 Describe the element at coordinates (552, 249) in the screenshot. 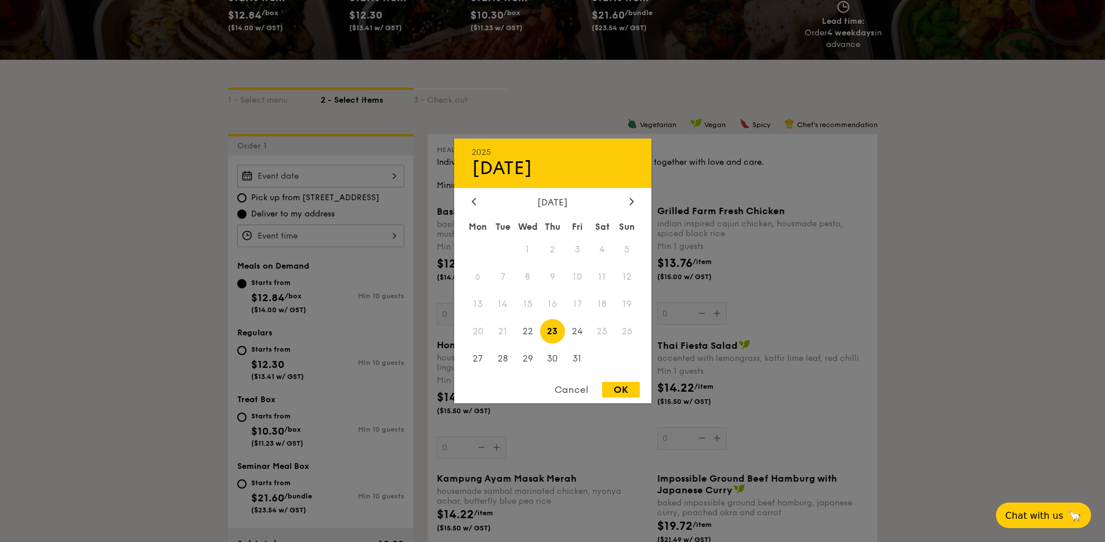

I see `span: 2` at that location.